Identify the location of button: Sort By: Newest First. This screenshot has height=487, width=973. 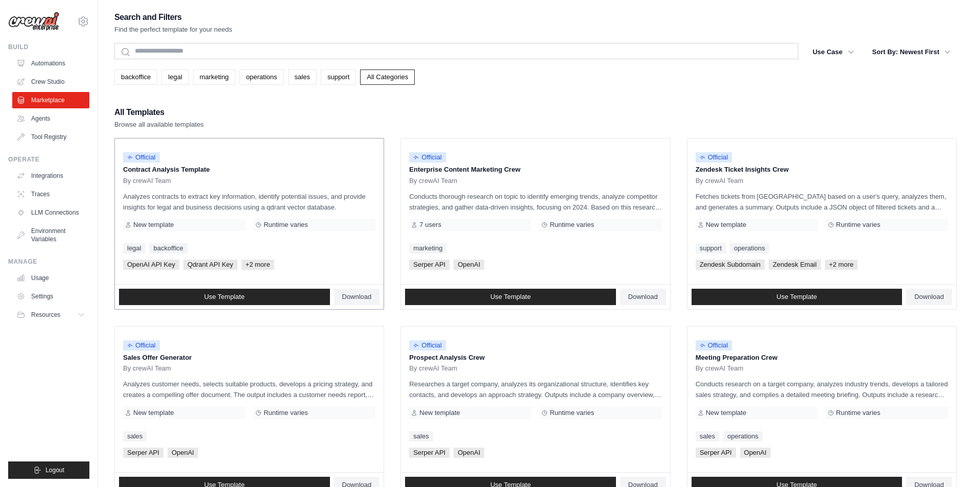
(912, 52).